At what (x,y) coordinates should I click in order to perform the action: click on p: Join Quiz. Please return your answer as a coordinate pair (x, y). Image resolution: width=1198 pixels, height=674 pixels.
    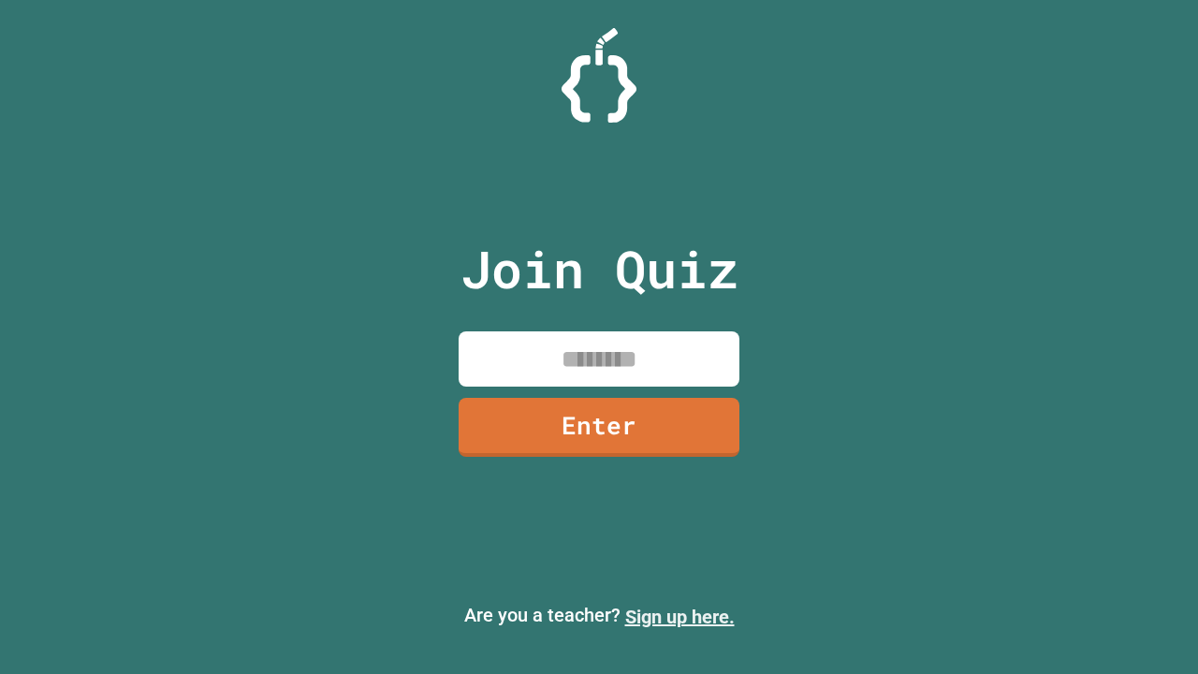
    Looking at the image, I should click on (599, 269).